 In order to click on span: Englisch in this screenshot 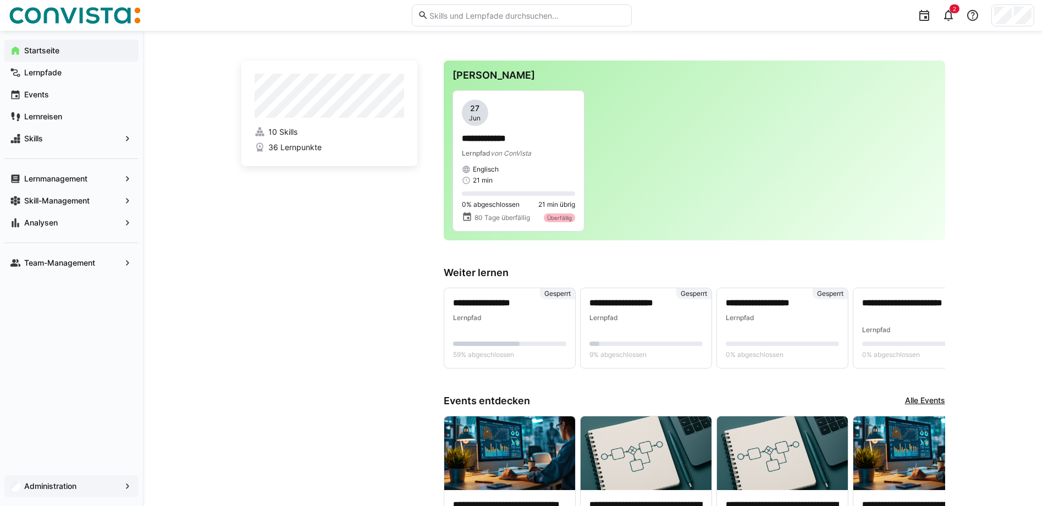, I will do `click(486, 169)`.